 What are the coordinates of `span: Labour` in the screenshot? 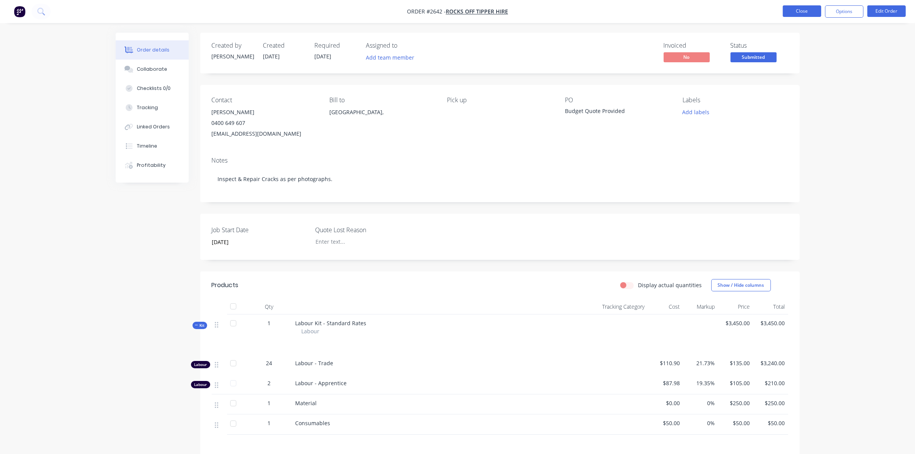 It's located at (310, 331).